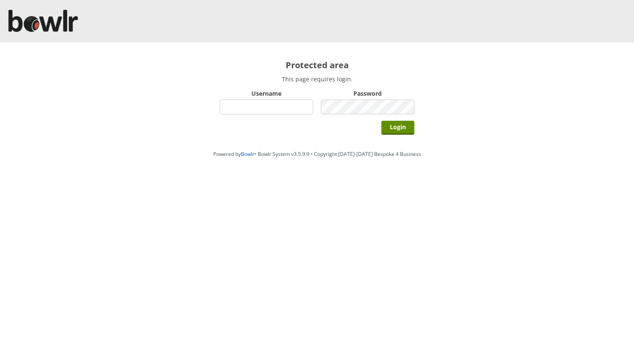 Image resolution: width=634 pixels, height=352 pixels. Describe the element at coordinates (248, 154) in the screenshot. I see `a: Bowlr` at that location.